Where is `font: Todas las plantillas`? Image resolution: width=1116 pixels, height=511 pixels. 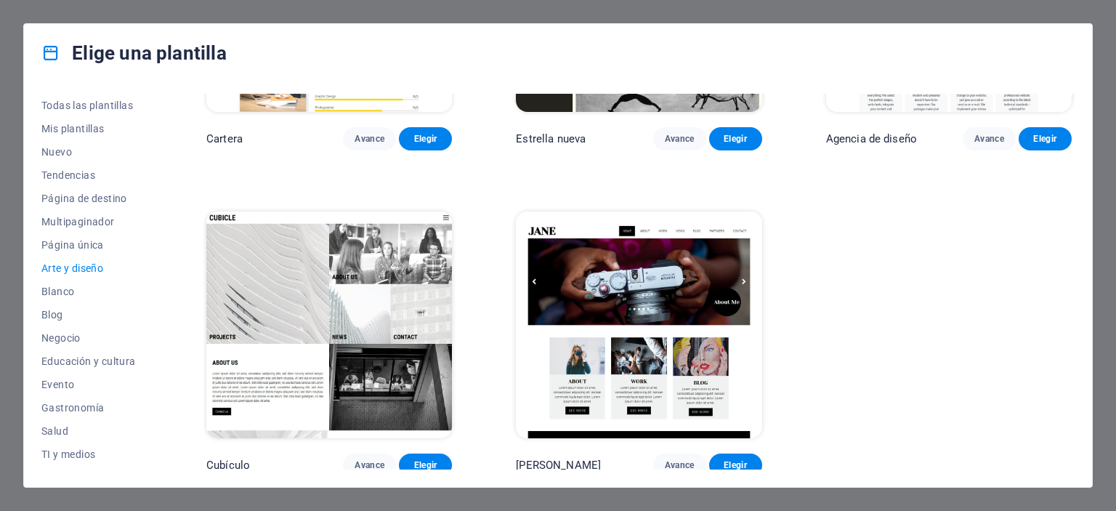
font: Todas las plantillas is located at coordinates (87, 105).